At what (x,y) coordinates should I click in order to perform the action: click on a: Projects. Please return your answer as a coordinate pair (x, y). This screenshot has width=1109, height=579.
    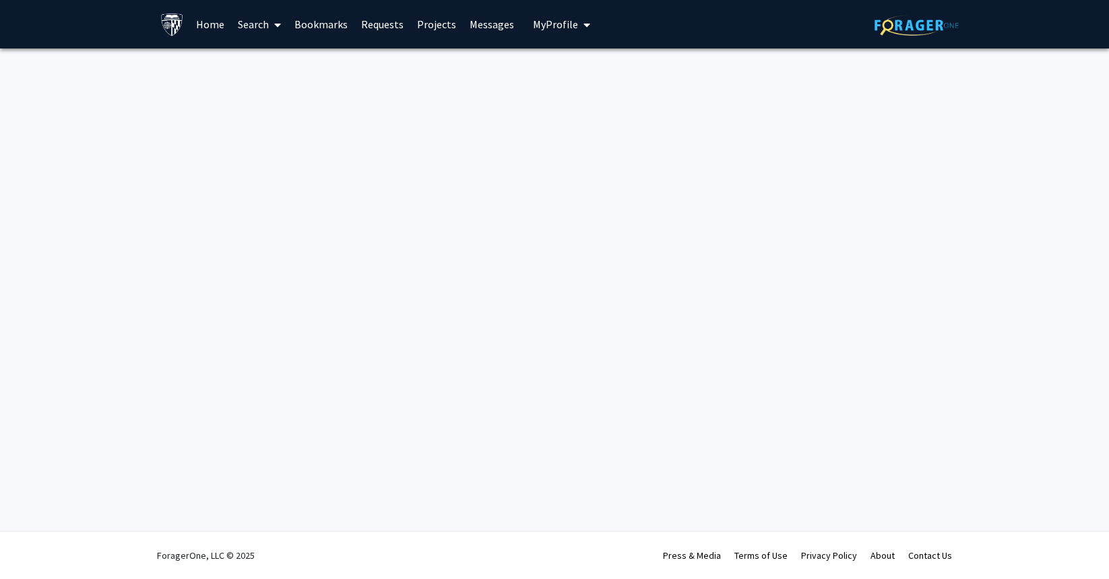
    Looking at the image, I should click on (437, 24).